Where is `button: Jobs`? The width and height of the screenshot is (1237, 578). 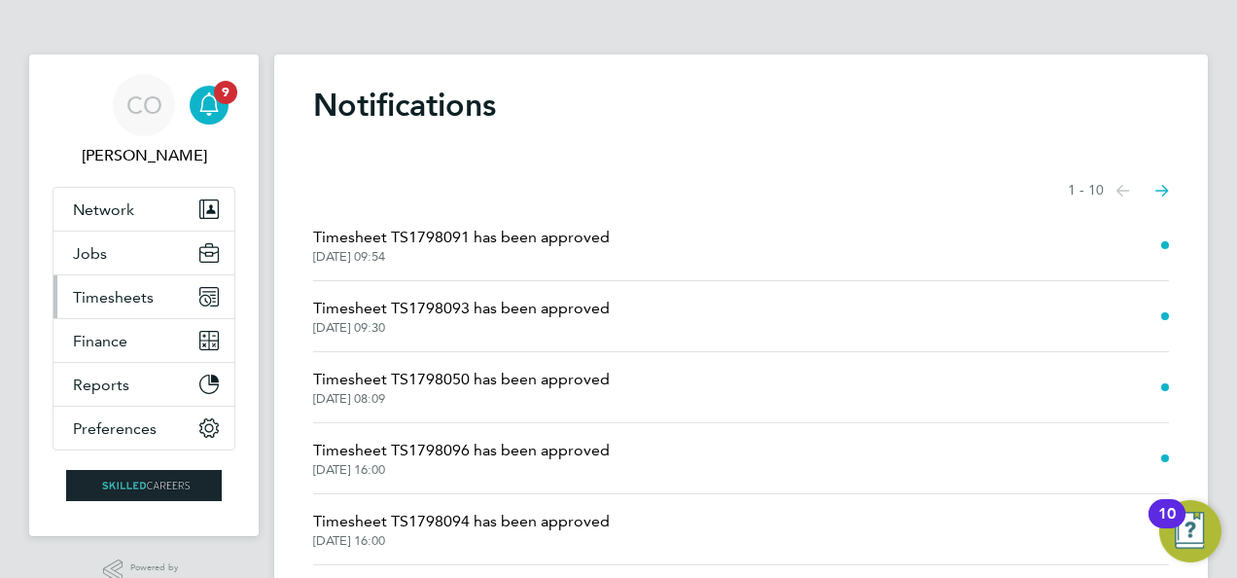
button: Jobs is located at coordinates (144, 253).